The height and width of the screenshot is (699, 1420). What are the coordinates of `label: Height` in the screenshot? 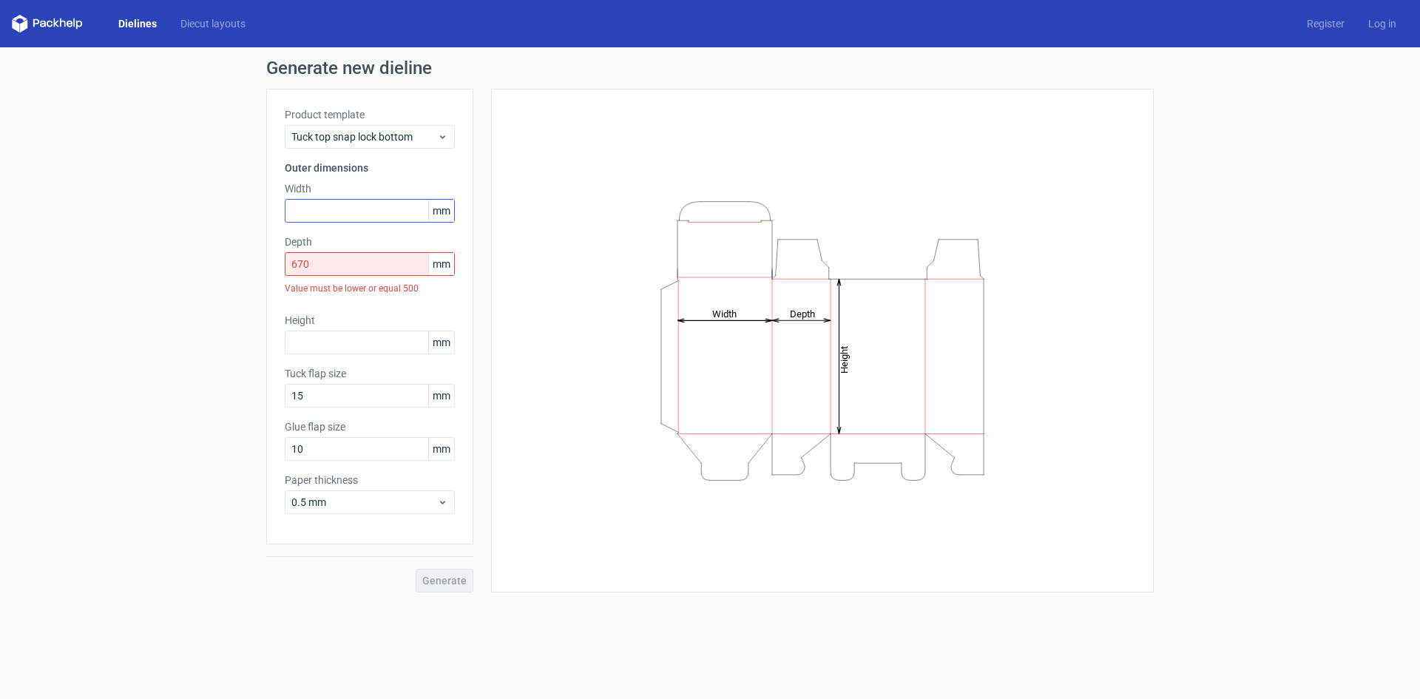 It's located at (370, 320).